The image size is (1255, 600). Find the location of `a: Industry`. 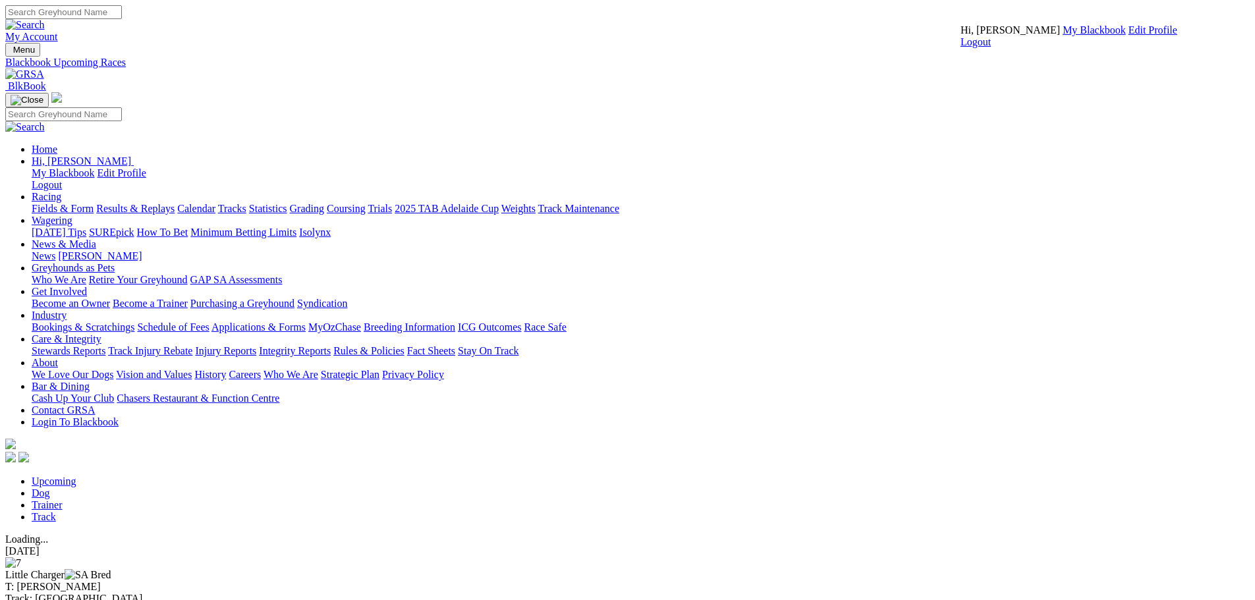

a: Industry is located at coordinates (49, 315).